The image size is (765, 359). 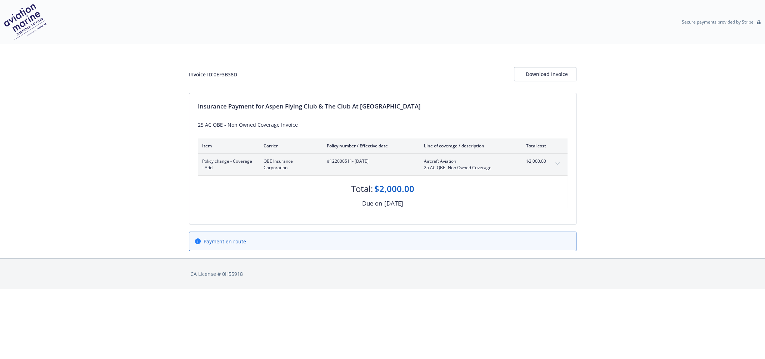 What do you see at coordinates (289, 165) in the screenshot?
I see `span: QBE Insurance Corporation` at bounding box center [289, 165].